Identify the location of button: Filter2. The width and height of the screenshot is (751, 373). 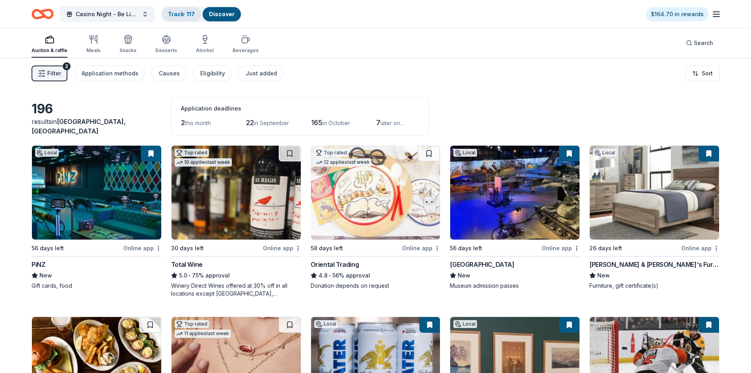
(49, 73).